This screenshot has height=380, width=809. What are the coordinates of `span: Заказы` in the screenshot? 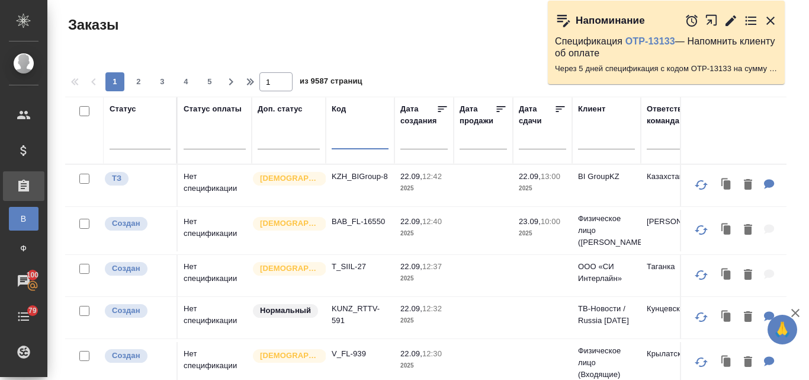 It's located at (92, 25).